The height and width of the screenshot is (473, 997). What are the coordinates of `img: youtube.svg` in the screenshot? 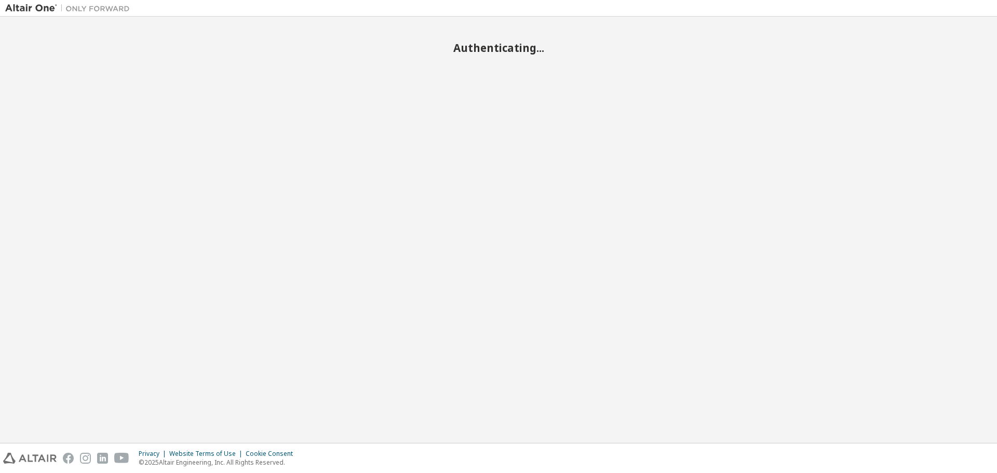 It's located at (122, 458).